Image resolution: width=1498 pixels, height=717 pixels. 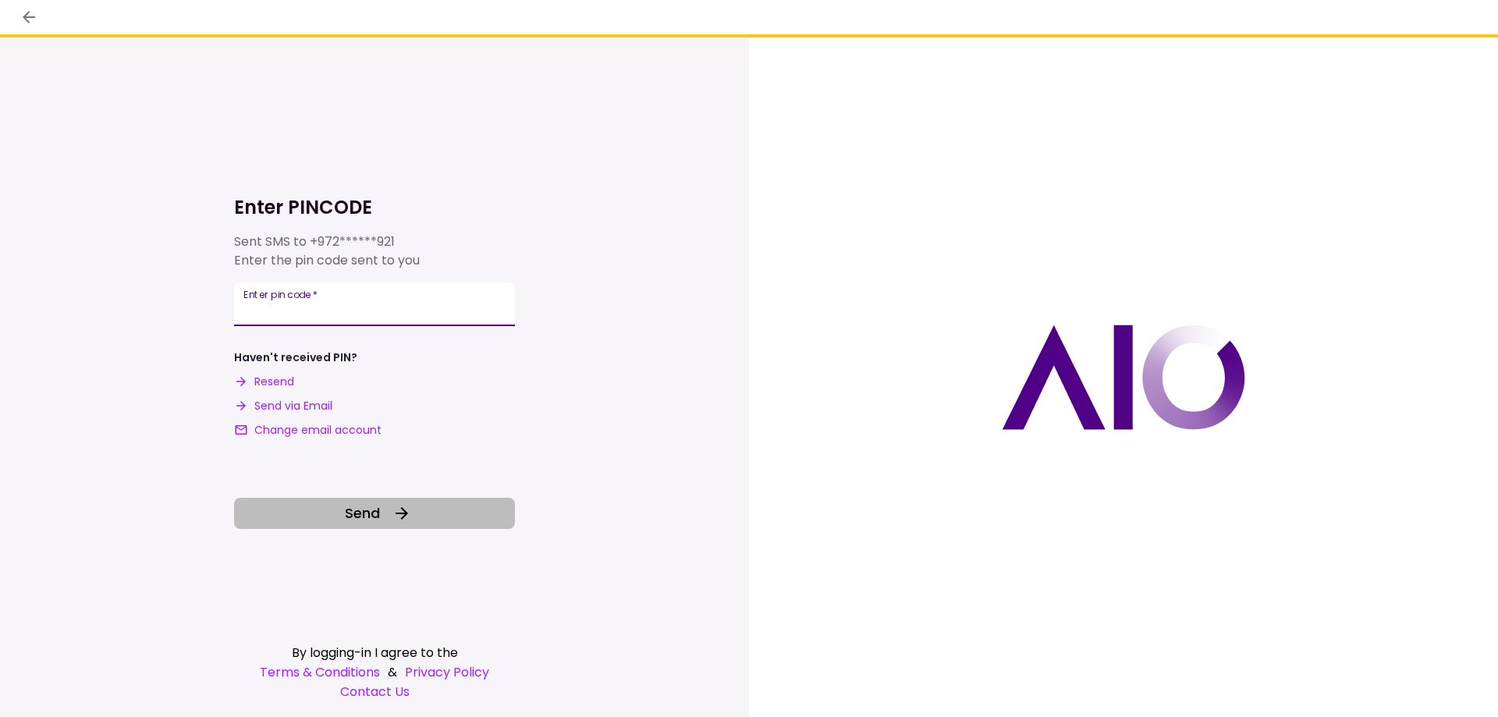 I want to click on button: back, so click(x=29, y=17).